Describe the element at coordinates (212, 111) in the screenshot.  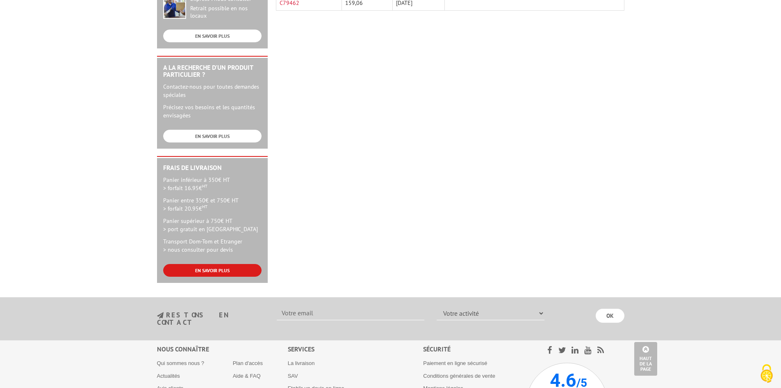
I see `p: Précisez vos besoins et les quantités envisagées` at that location.